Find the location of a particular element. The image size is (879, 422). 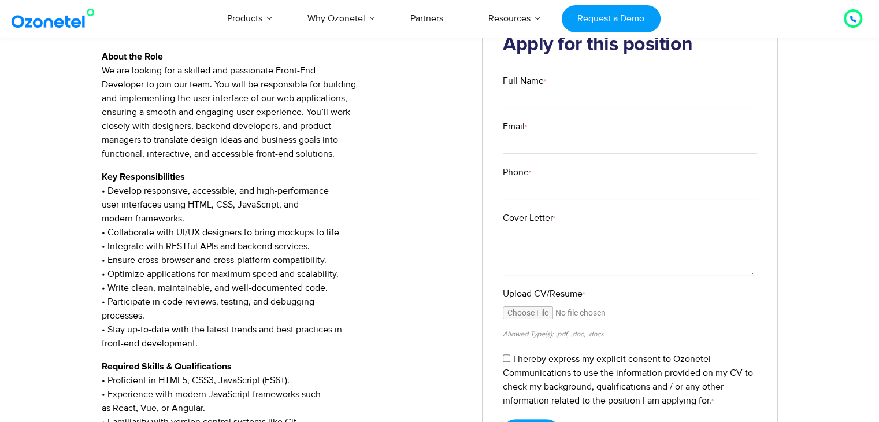

label: Upload CV/Resume is located at coordinates (630, 294).